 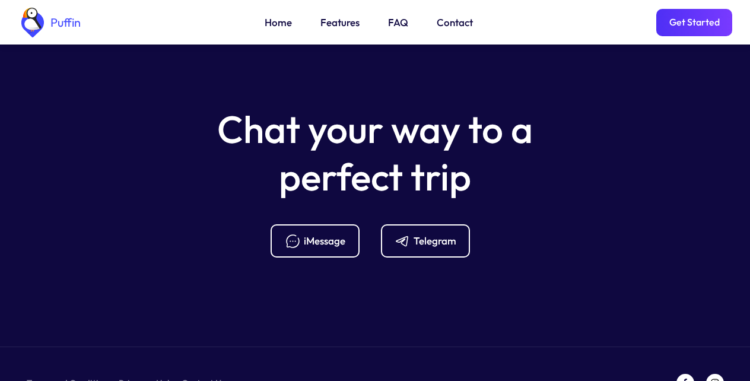 What do you see at coordinates (64, 23) in the screenshot?
I see `div: Puffin` at bounding box center [64, 23].